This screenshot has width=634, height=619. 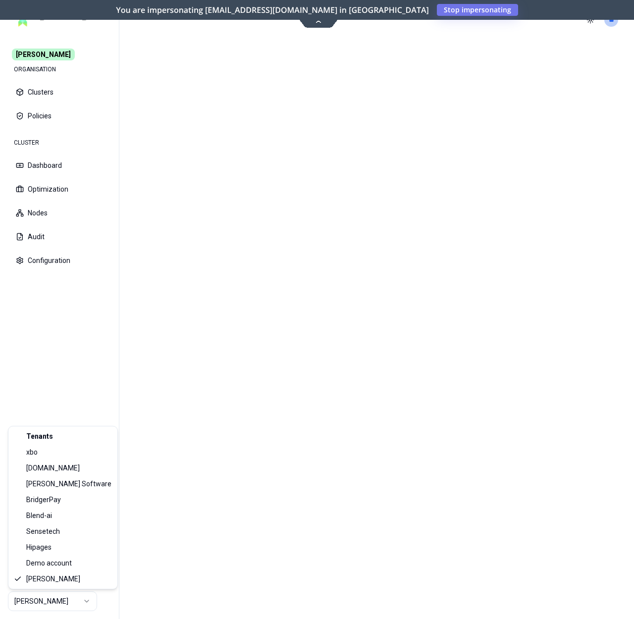 I want to click on span: Hipages, so click(x=39, y=547).